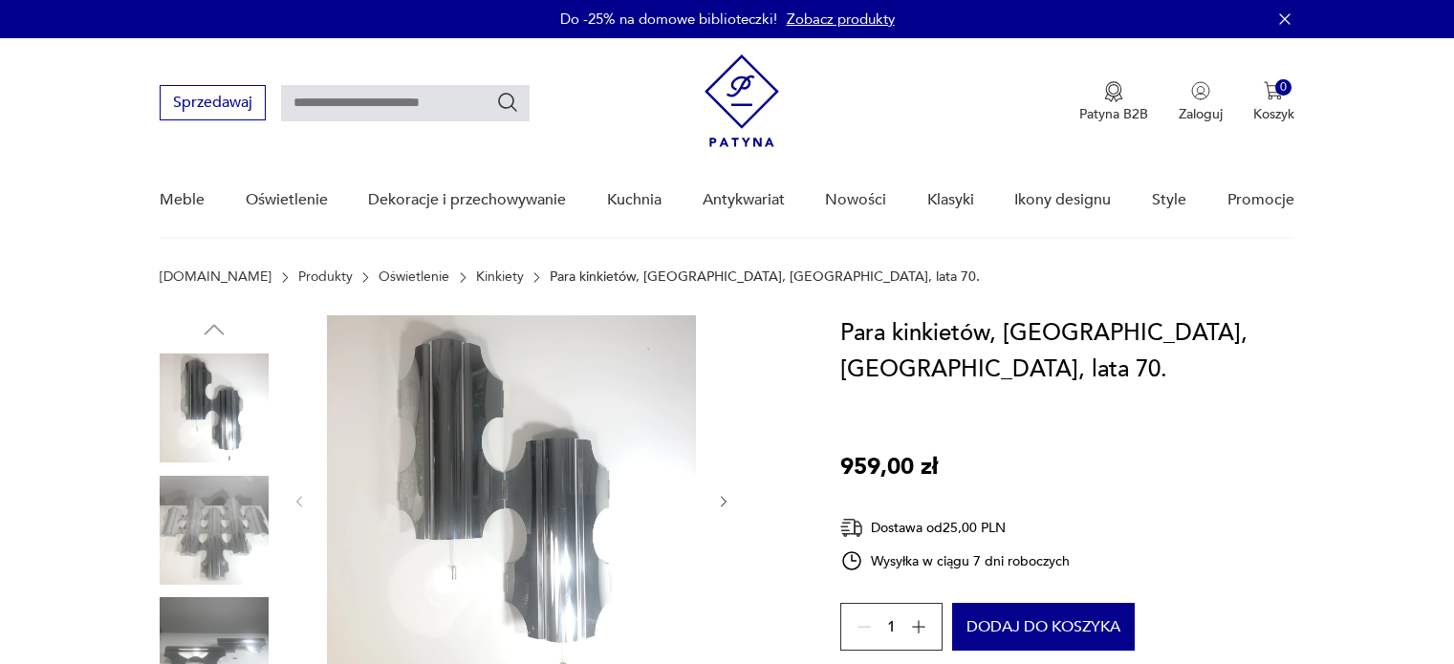 The width and height of the screenshot is (1454, 664). I want to click on a: Dekoracje i przechowywanie, so click(467, 200).